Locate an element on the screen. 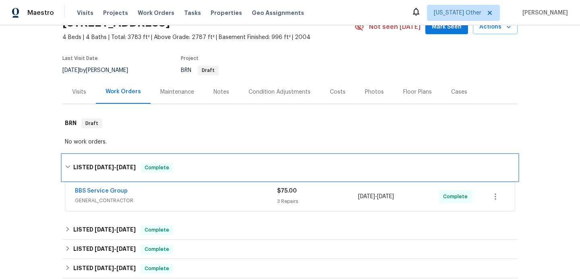 The height and width of the screenshot is (279, 580). div: Photos is located at coordinates (374, 92).